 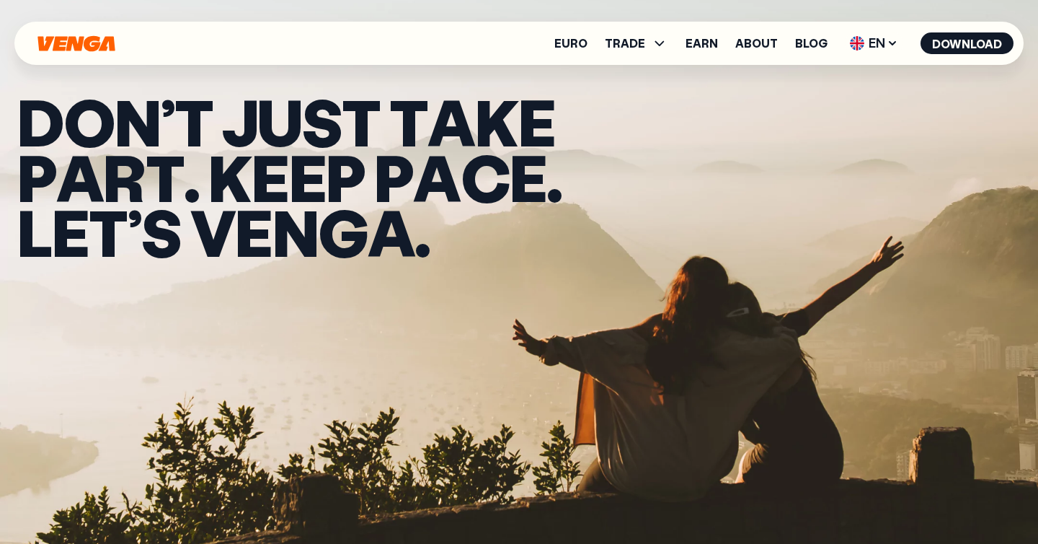 I want to click on span: j, so click(x=239, y=121).